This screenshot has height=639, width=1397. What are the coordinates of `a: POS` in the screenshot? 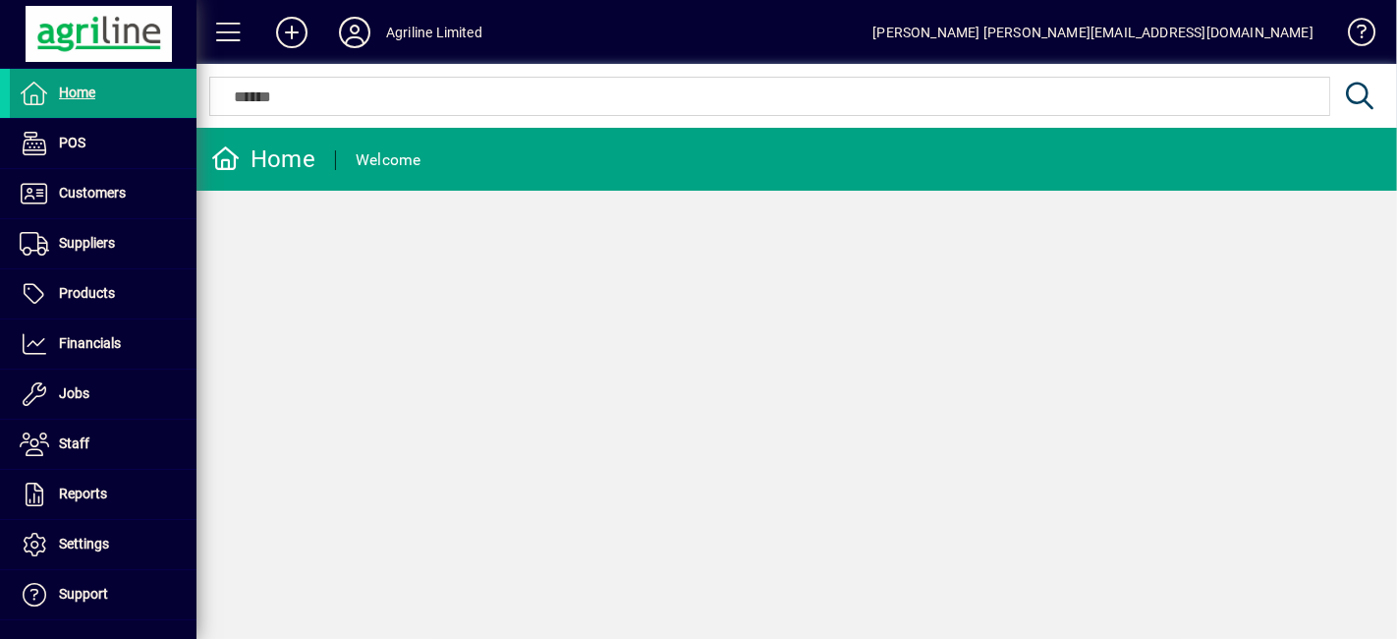 It's located at (103, 143).